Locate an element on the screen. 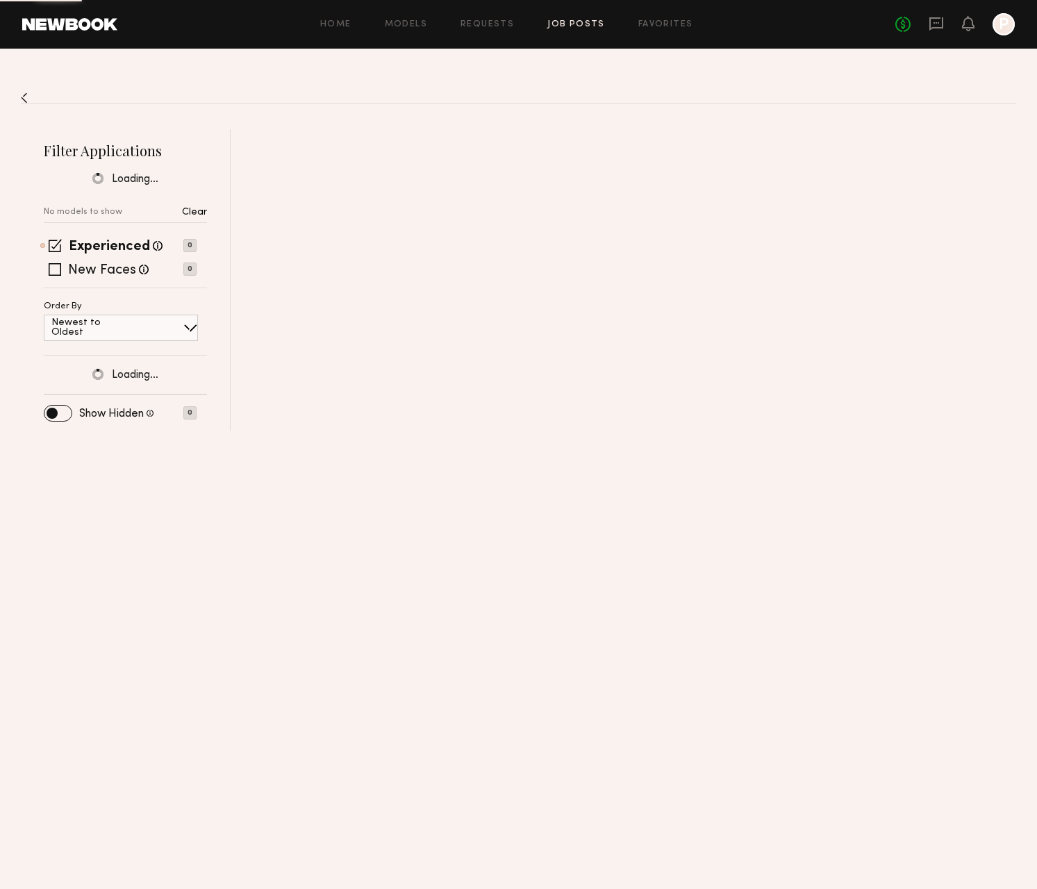 This screenshot has width=1037, height=889. a: P is located at coordinates (1004, 24).